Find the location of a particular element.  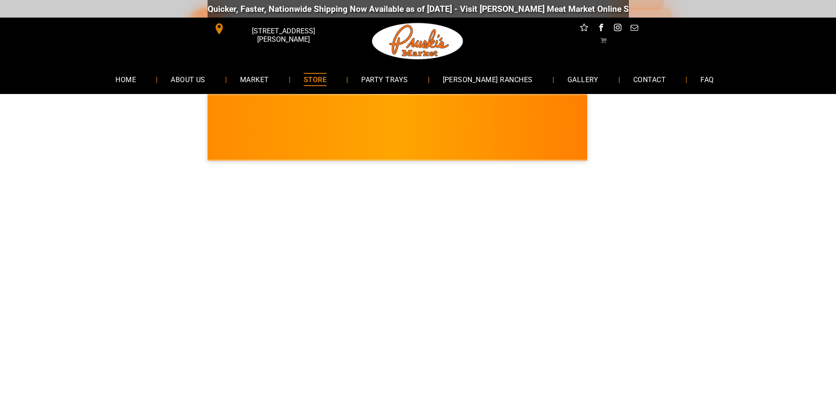

img: Pruski-s+Market+HQ+Logo2-1920w.png is located at coordinates (418, 41).